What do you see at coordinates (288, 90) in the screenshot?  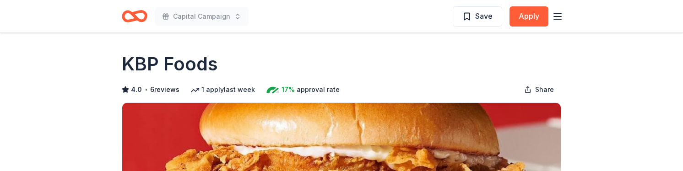 I see `span: 17%` at bounding box center [288, 90].